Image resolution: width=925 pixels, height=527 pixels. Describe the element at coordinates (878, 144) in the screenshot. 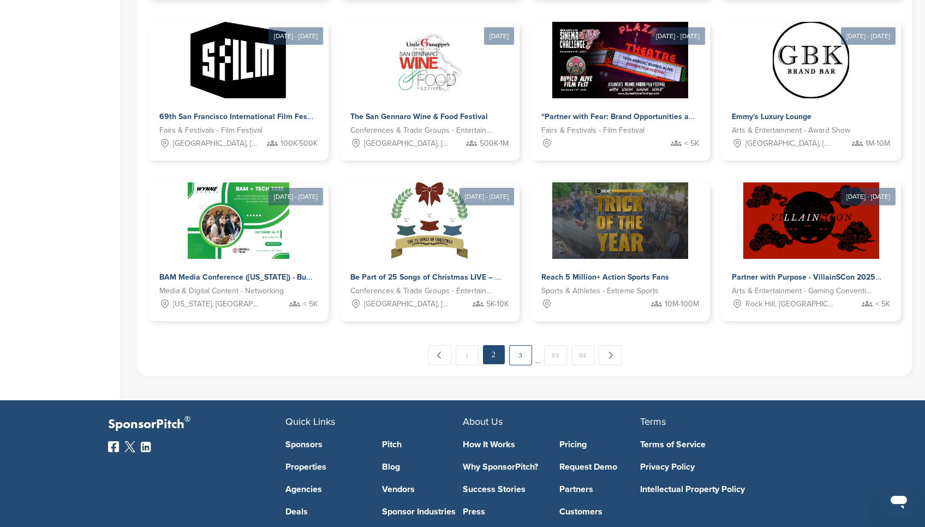

I see `span: 1M-10M` at that location.